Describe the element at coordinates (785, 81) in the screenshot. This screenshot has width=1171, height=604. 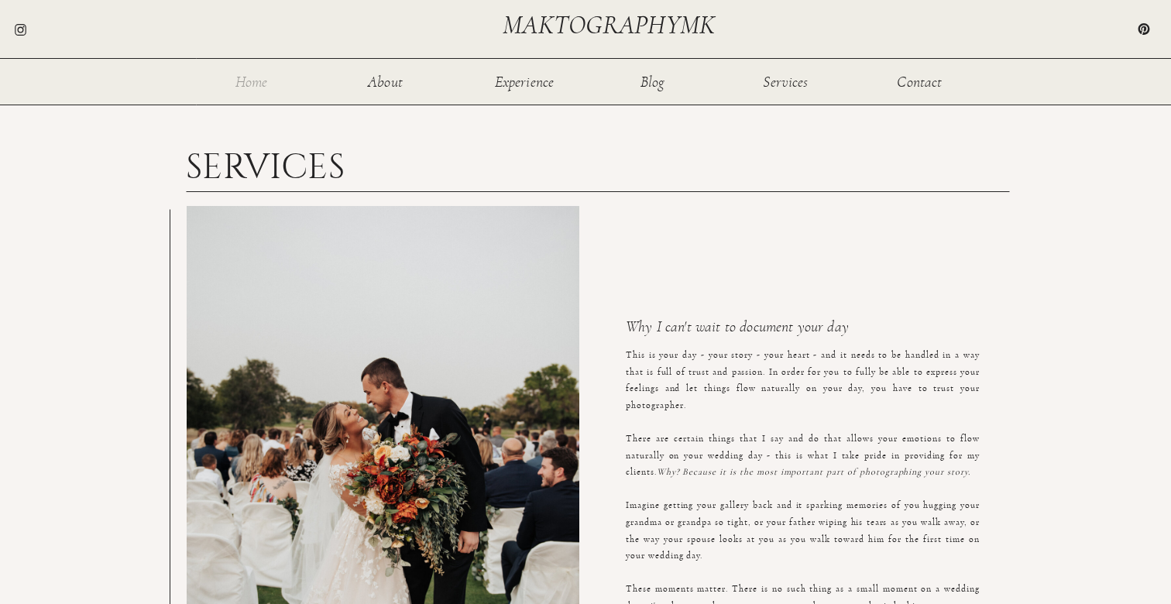
I see `nav: Services` at that location.